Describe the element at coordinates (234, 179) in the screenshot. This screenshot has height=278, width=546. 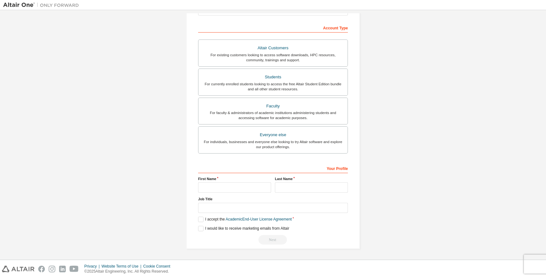
I see `label: First Name` at that location.